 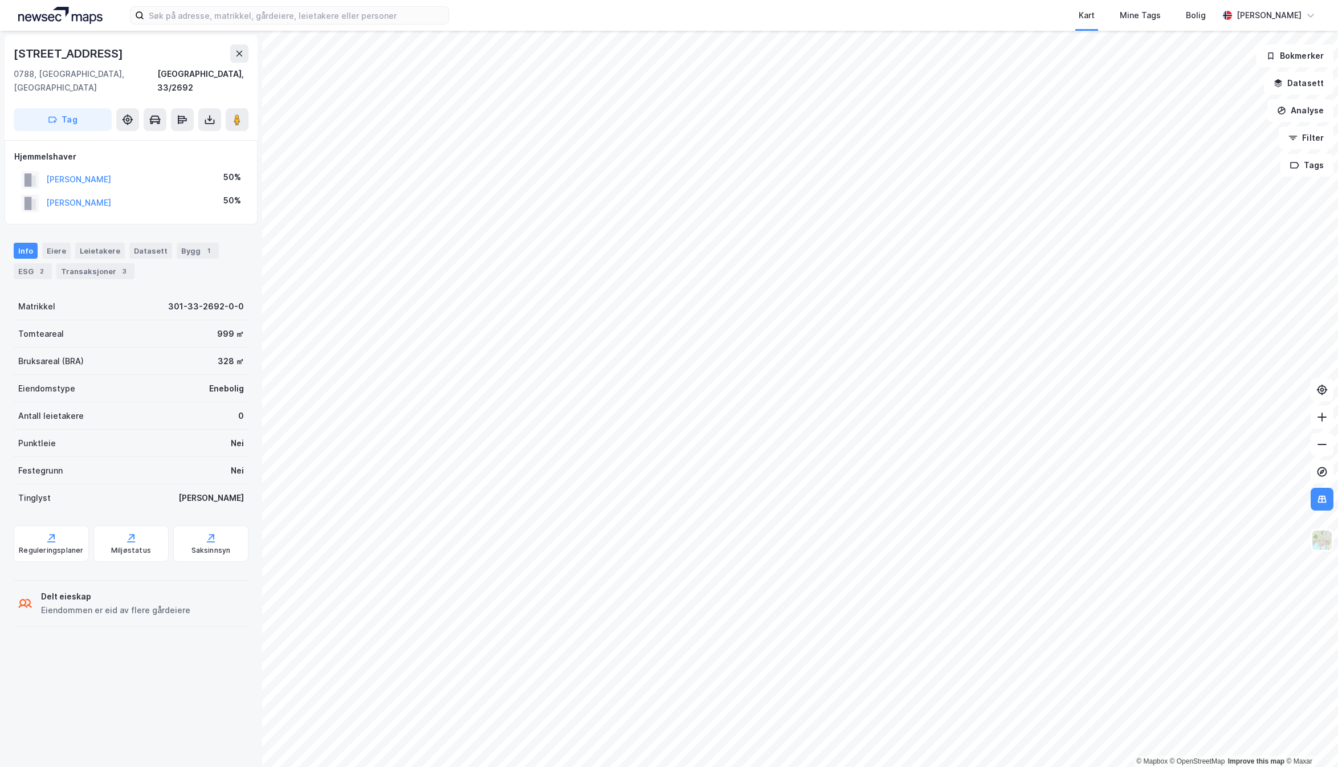 What do you see at coordinates (1294, 56) in the screenshot?
I see `button: Bokmerker` at bounding box center [1294, 56].